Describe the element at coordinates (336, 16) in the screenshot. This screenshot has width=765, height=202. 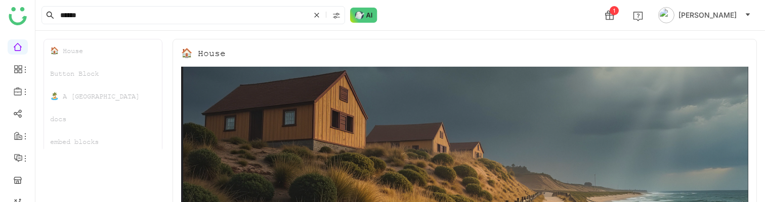
I see `img: search-type.svg` at that location.